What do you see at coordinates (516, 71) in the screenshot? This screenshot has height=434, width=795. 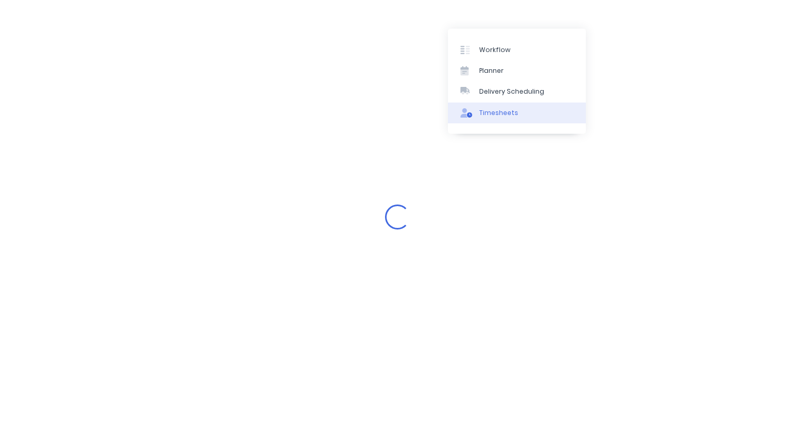 I see `a: Planner` at bounding box center [516, 71].